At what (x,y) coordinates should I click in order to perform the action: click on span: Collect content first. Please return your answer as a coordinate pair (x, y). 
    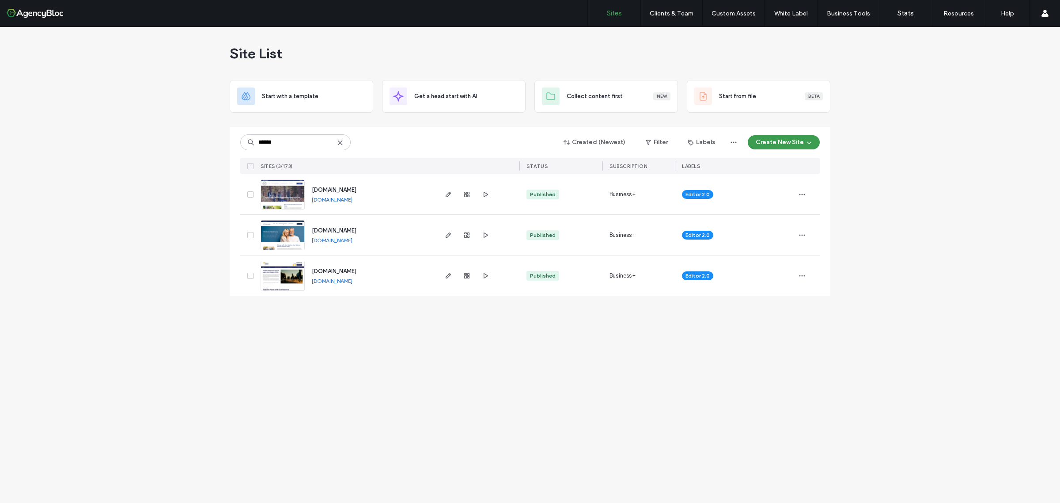
    Looking at the image, I should click on (595, 96).